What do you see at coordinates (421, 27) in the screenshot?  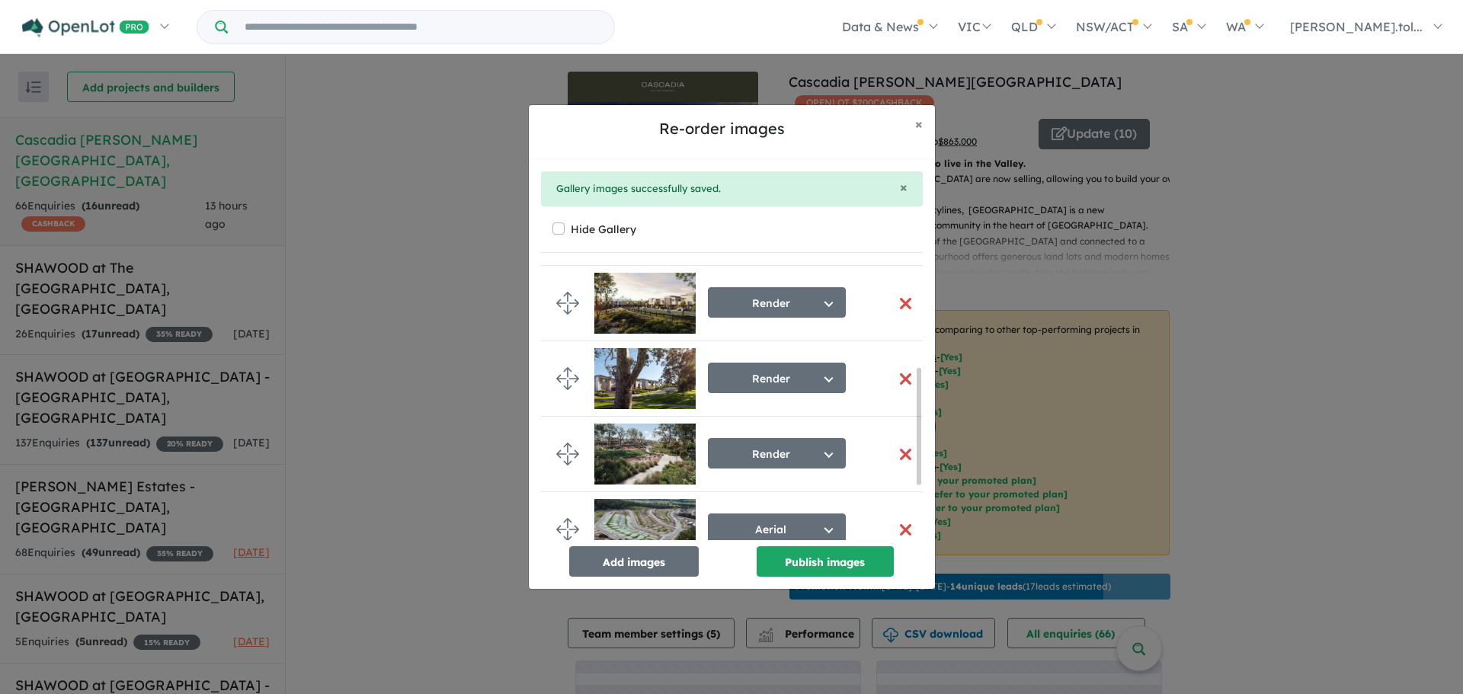 I see `input: Try estate name, suburb, builder or developer` at bounding box center [421, 27].